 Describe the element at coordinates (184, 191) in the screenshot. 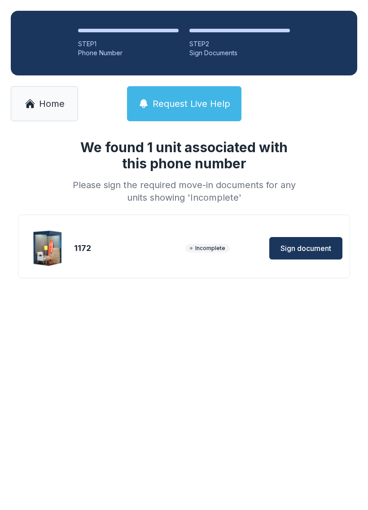

I see `div: Please sign the required move-in documents for any units showing 'Incomplete'` at that location.